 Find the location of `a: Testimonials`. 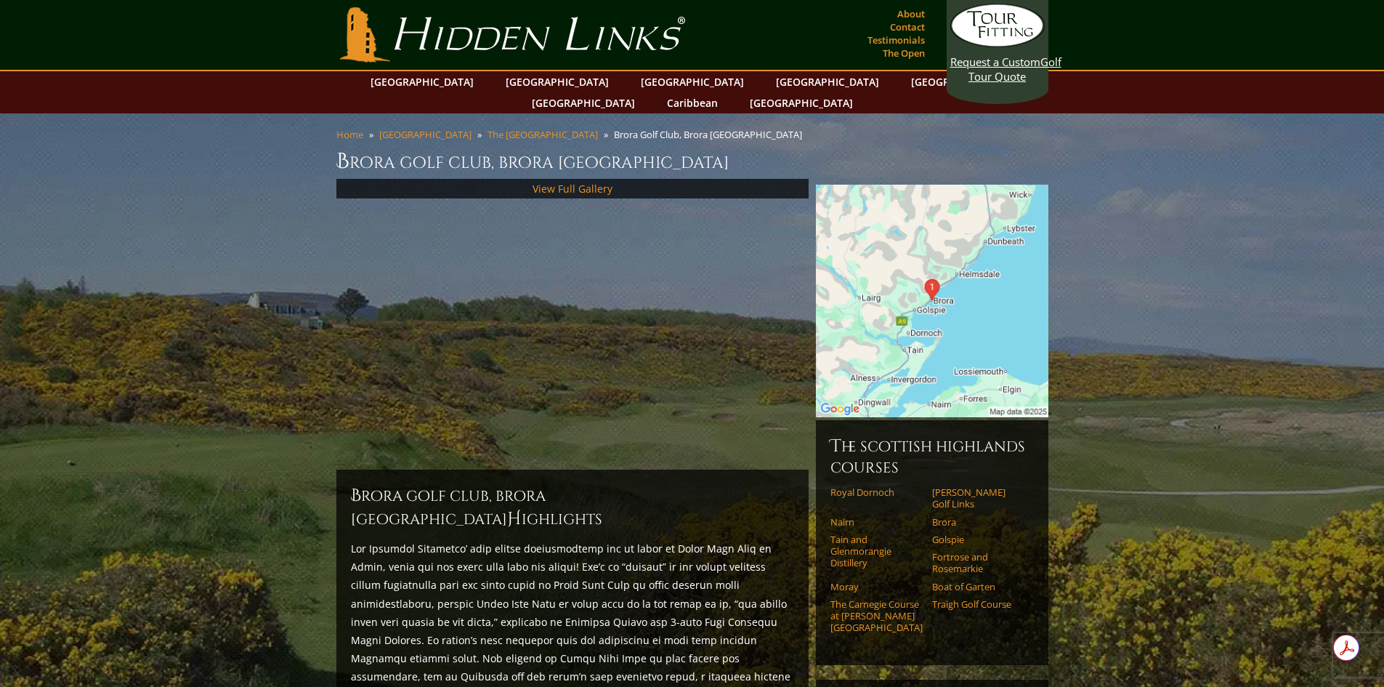

a: Testimonials is located at coordinates (896, 40).